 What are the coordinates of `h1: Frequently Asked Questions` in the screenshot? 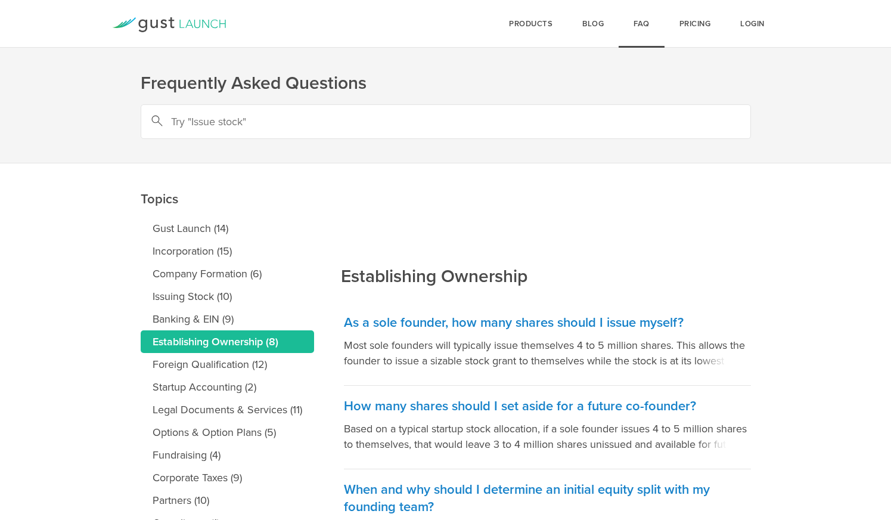 It's located at (446, 83).